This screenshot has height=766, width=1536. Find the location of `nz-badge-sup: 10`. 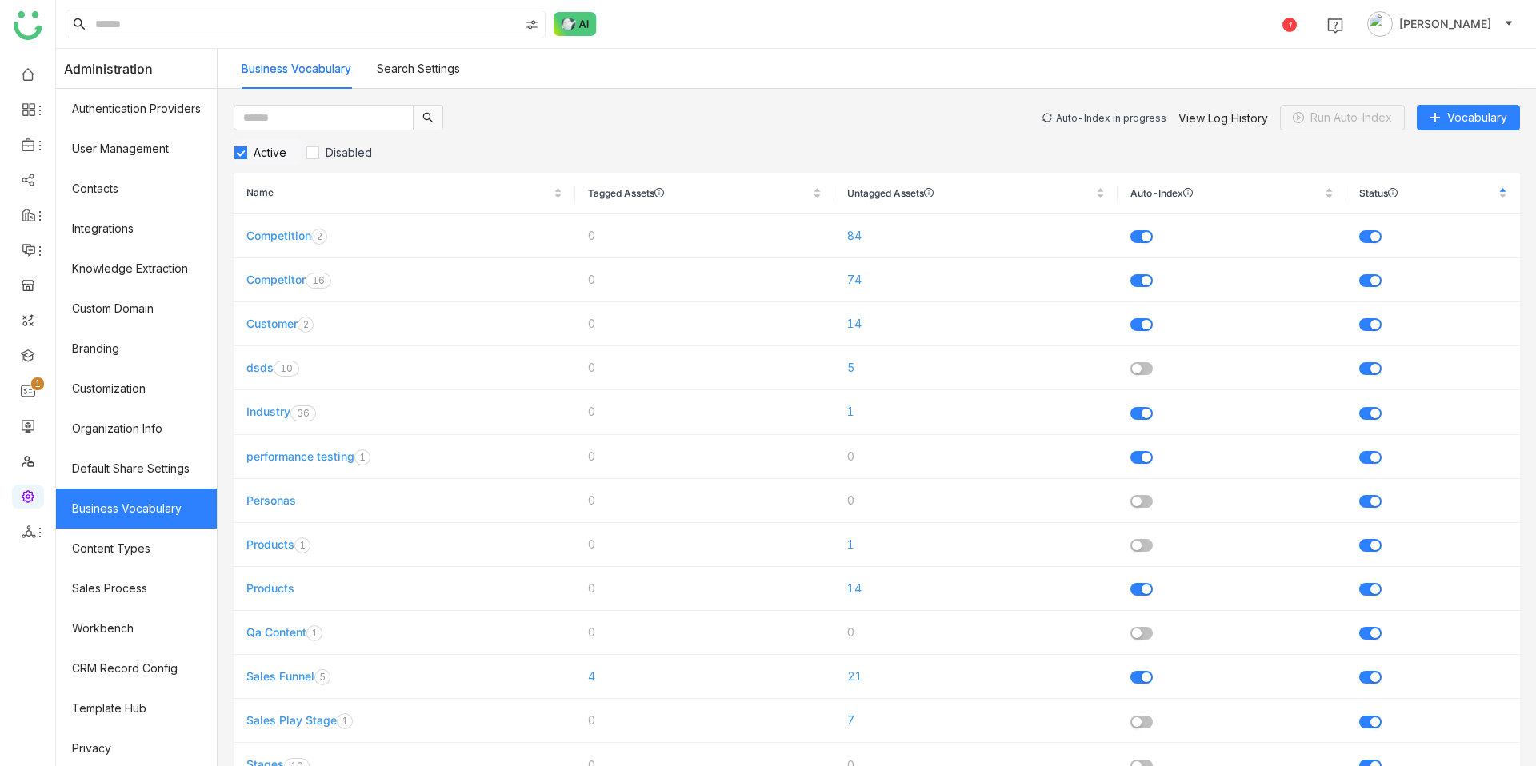

nz-badge-sup: 10 is located at coordinates (286, 369).